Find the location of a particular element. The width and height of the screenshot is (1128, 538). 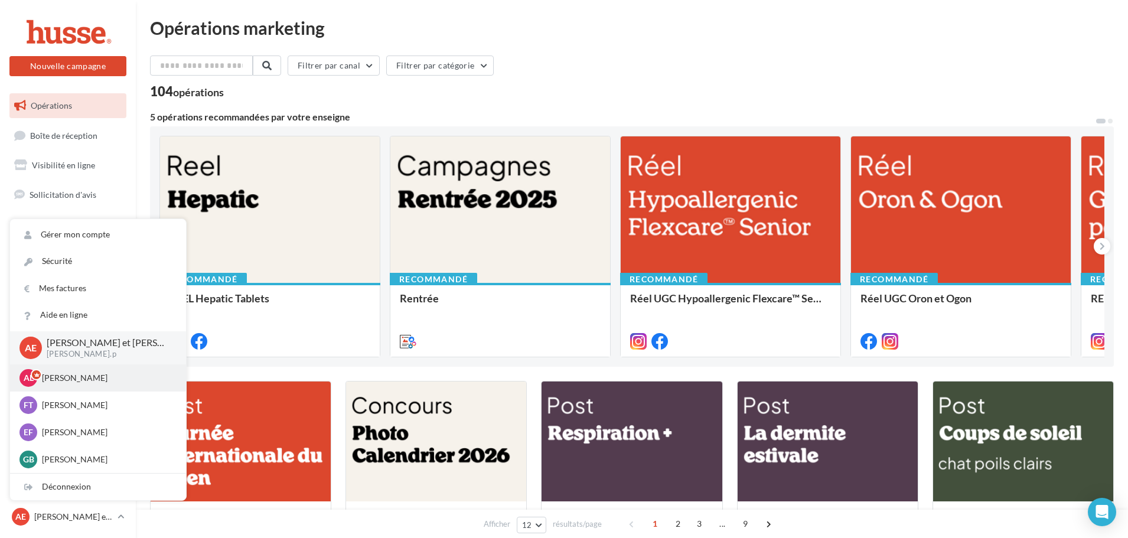

a: Opérations is located at coordinates (68, 106).